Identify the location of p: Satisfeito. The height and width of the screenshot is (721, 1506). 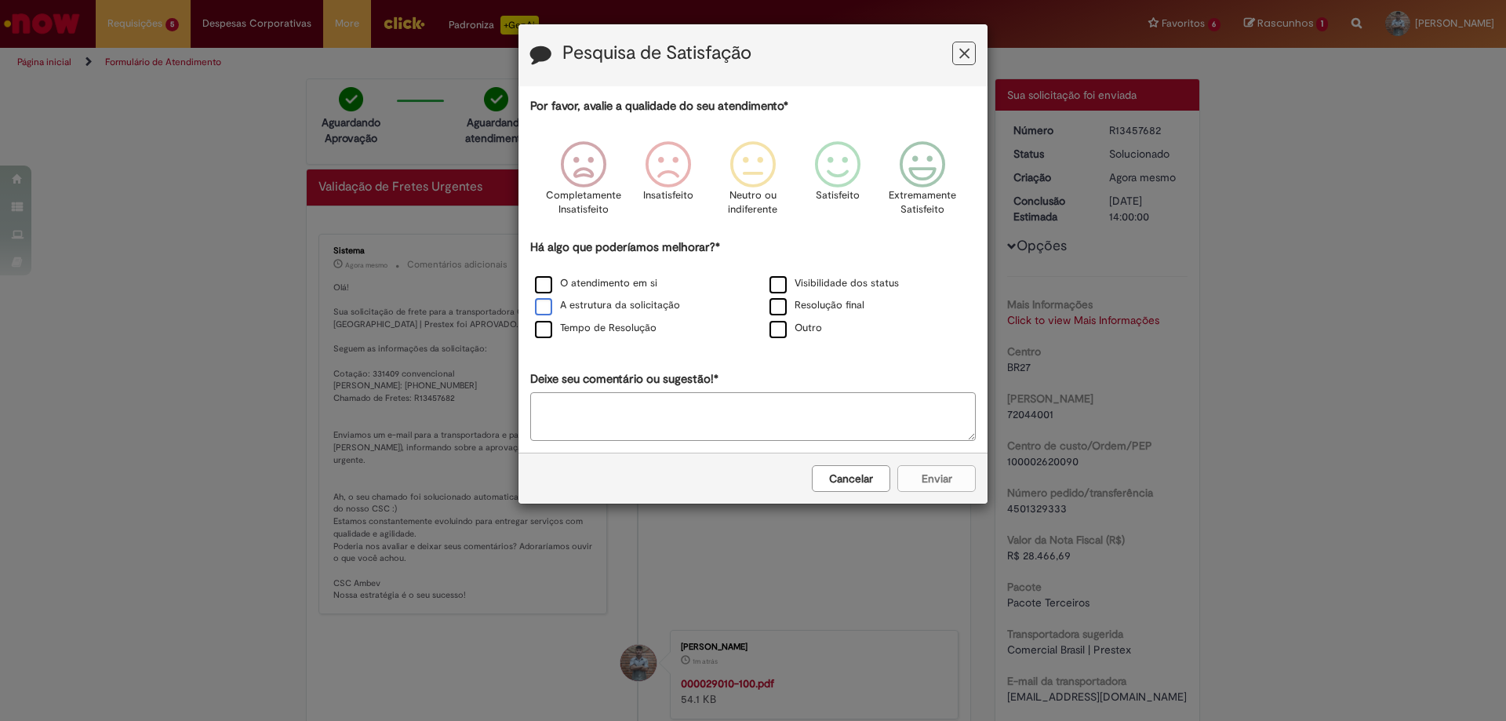
(838, 195).